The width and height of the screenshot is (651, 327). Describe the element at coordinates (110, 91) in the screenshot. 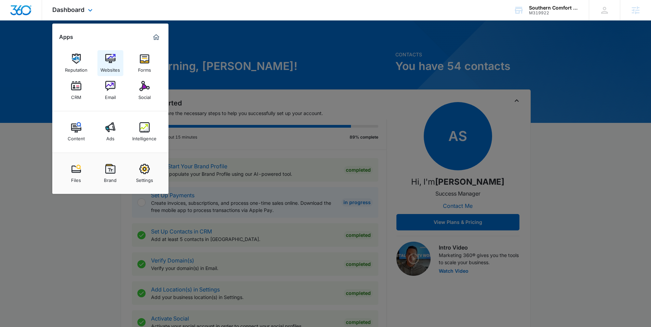

I see `a: Email` at that location.